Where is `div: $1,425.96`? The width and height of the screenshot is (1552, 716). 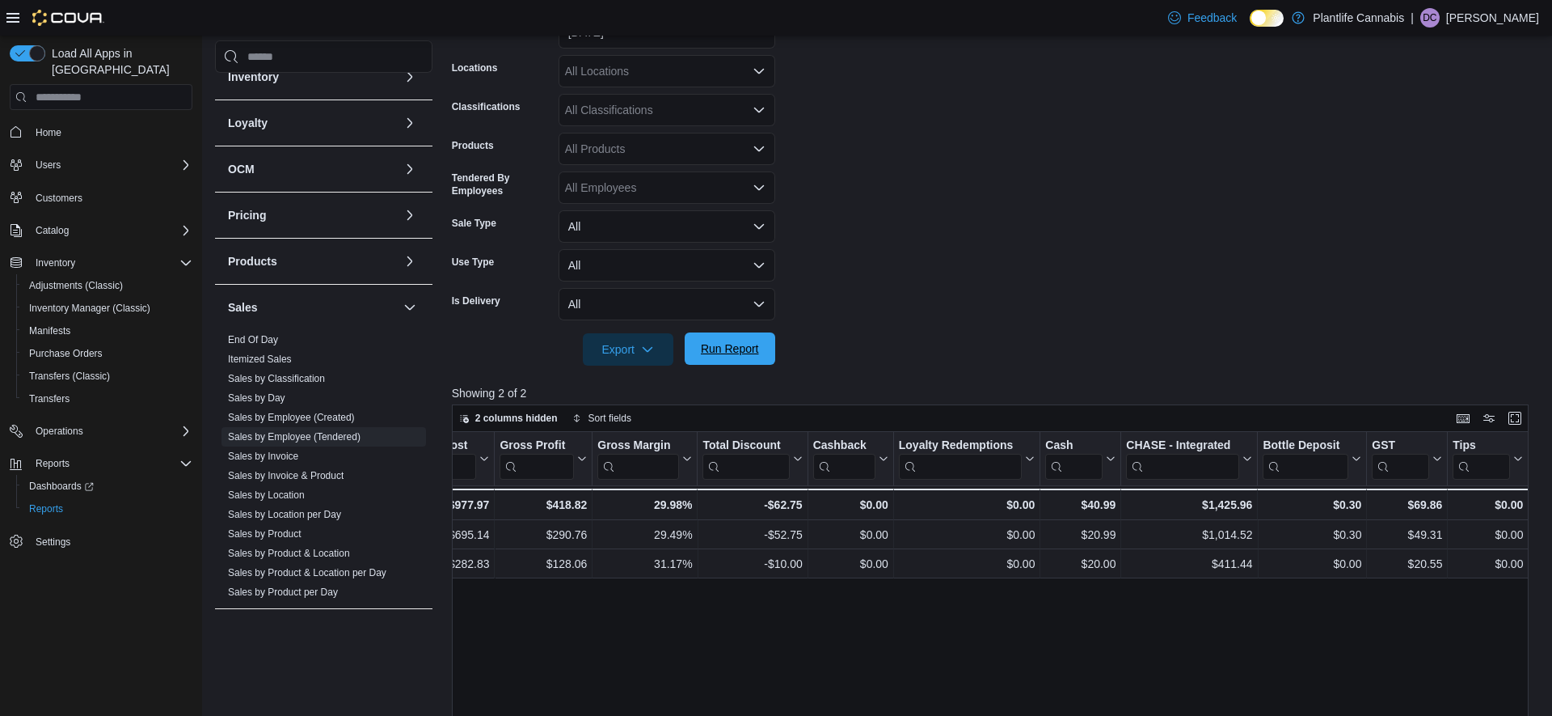 div: $1,425.96 is located at coordinates (1189, 504).